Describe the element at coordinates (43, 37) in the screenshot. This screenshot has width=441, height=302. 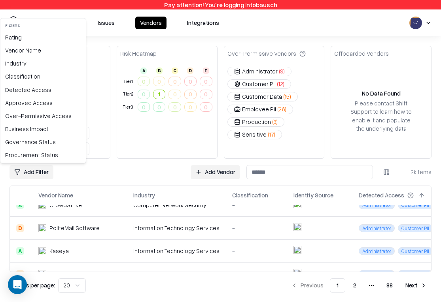
I see `div: Rating` at that location.